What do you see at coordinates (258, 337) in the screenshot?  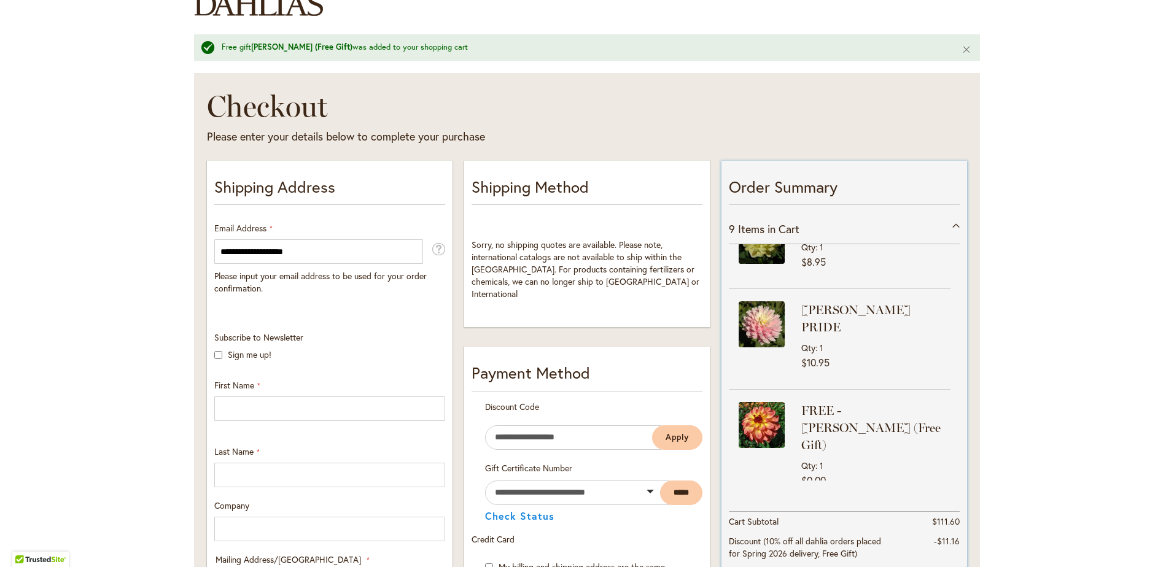 I see `span: Subscribe to Newsletter` at bounding box center [258, 337].